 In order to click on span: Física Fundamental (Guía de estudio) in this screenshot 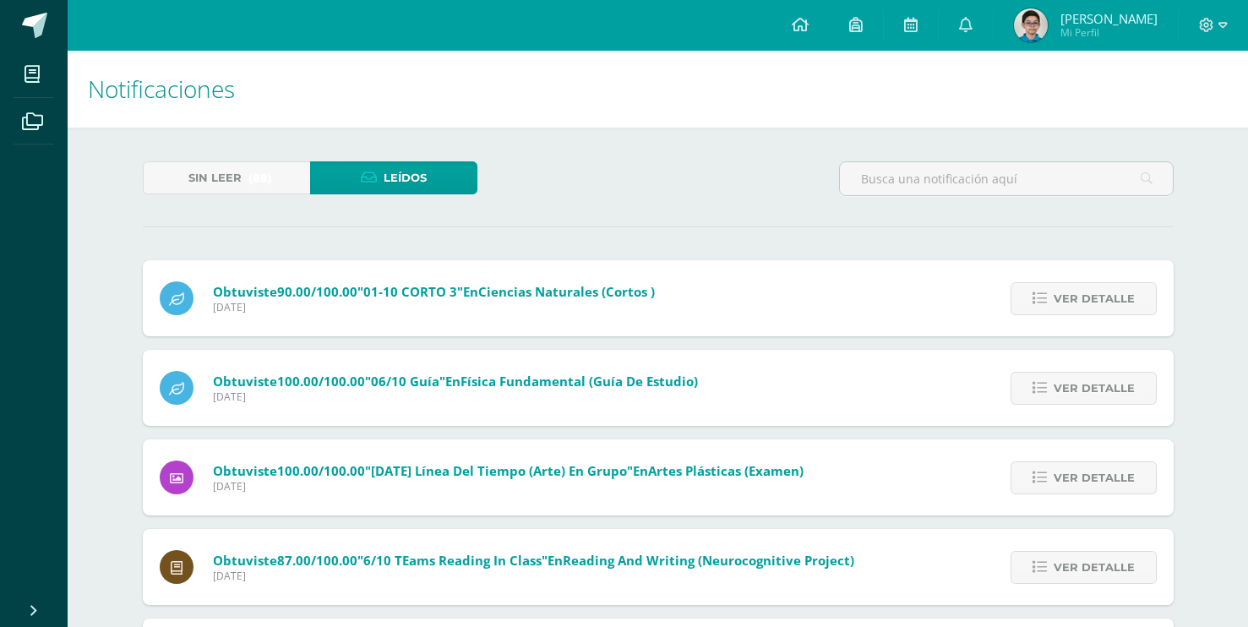, I will do `click(579, 381)`.